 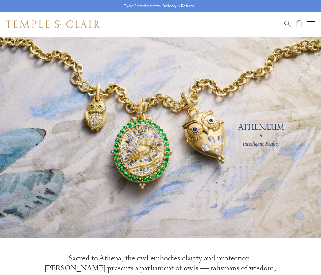 I want to click on p: Enjoy Complimentary Delivery & Returns, so click(x=159, y=6).